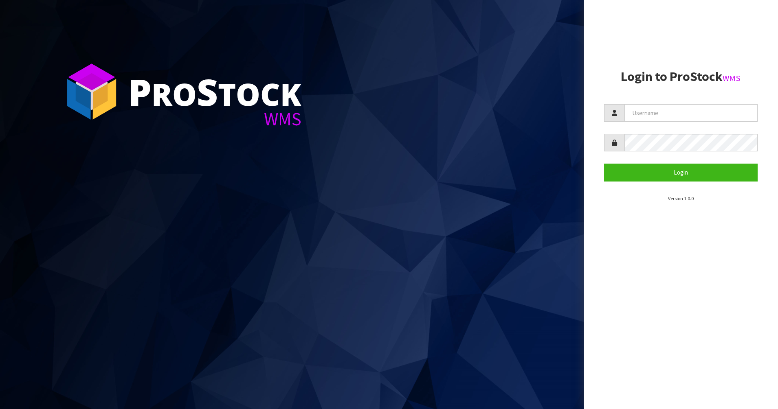  Describe the element at coordinates (215, 92) in the screenshot. I see `div: ro tock` at that location.